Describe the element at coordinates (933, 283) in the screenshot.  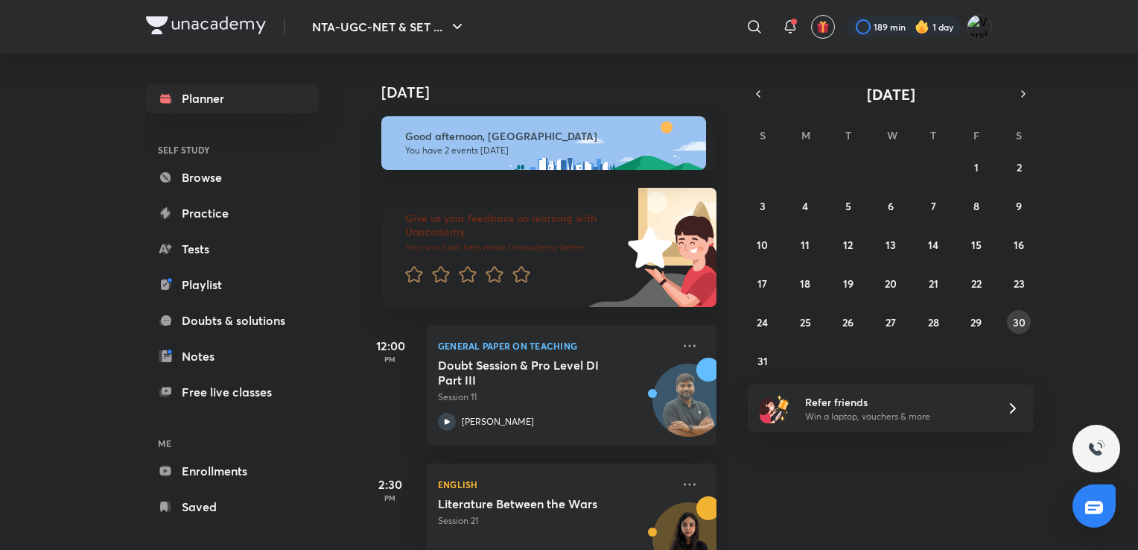
I see `button: August 21, 2025` at that location.